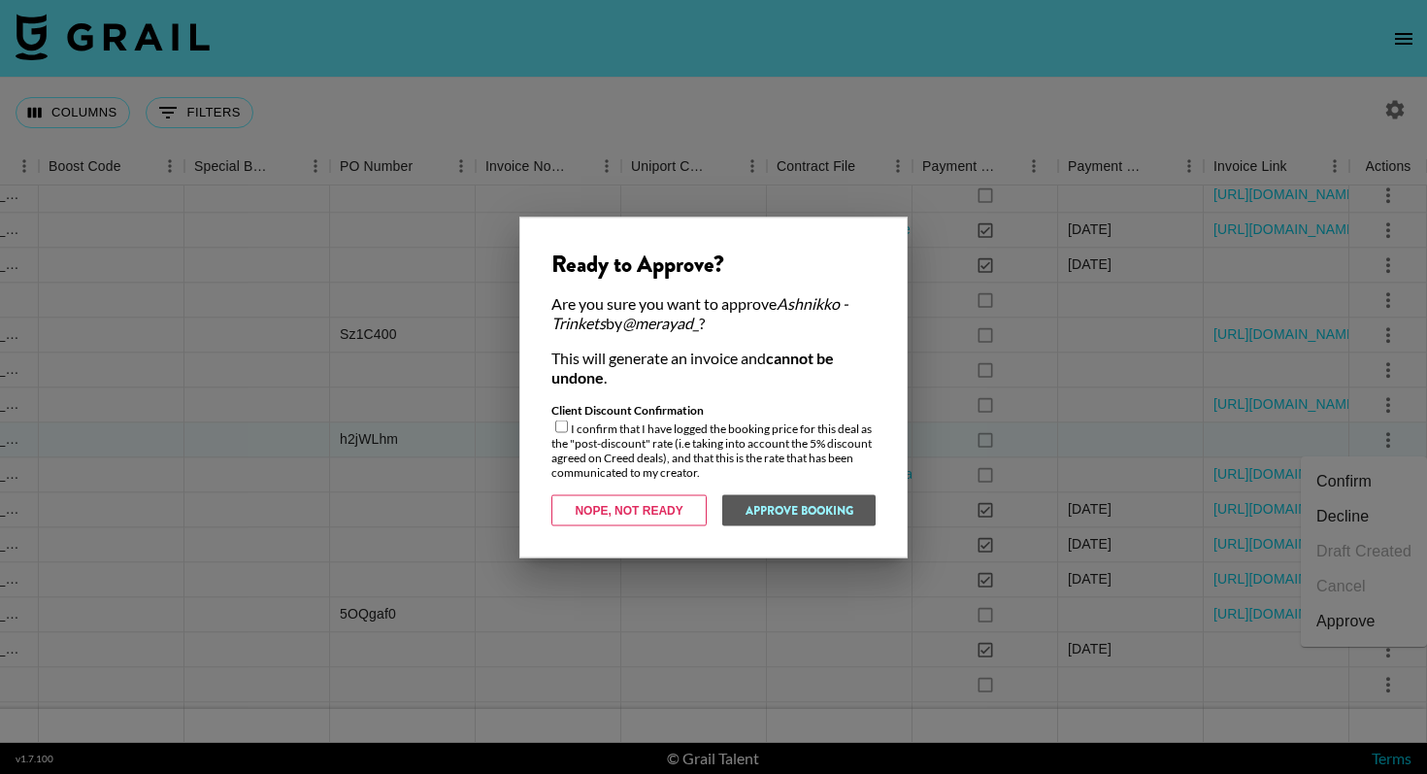  Describe the element at coordinates (713, 440) in the screenshot. I see `div: I confirm that I have logged the booking price for this deal as the "post-discount" rate (i.e tak...` at that location.